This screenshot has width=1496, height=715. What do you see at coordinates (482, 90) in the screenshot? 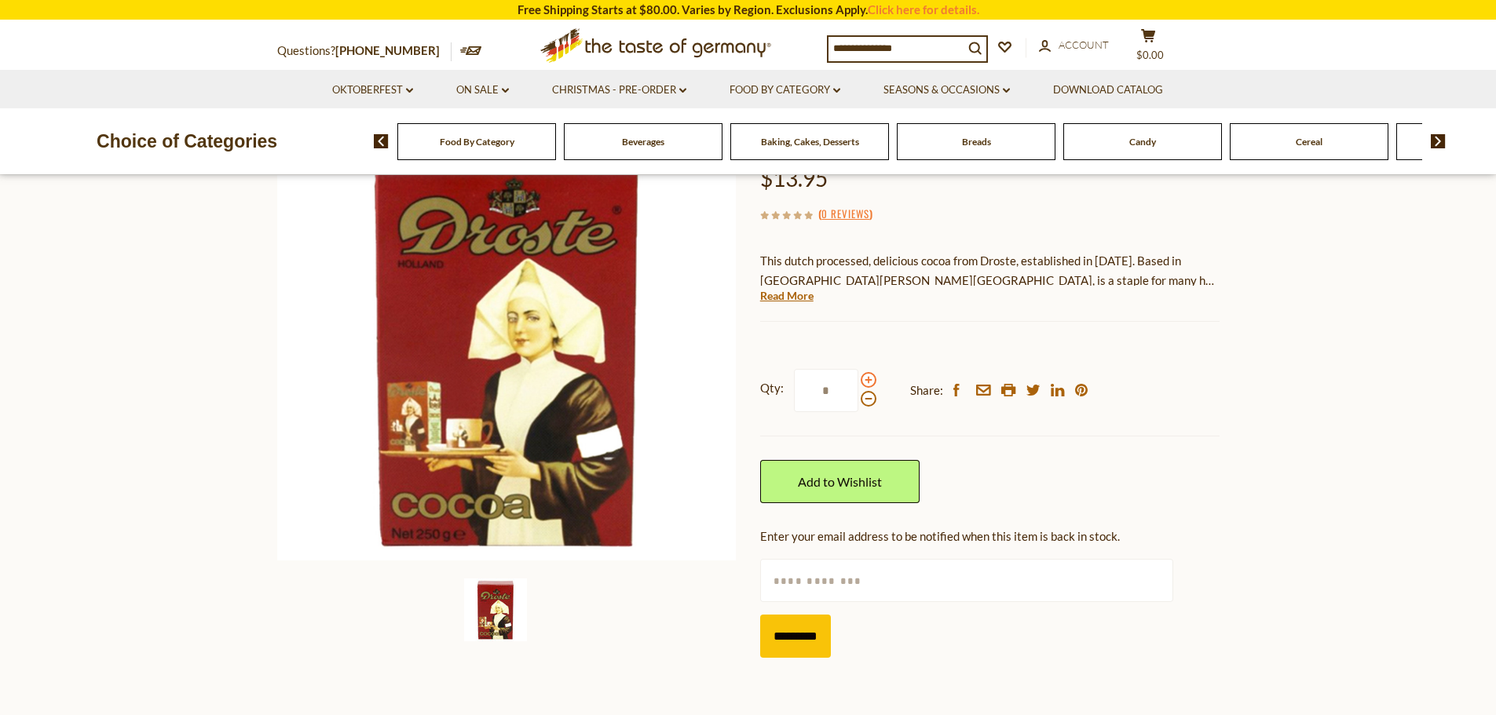
I see `a: On Sale` at bounding box center [482, 90].